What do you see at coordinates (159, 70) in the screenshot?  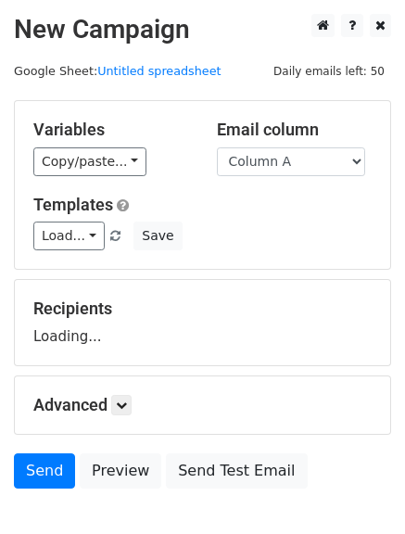 I see `a: Untitled spreadsheet` at bounding box center [159, 70].